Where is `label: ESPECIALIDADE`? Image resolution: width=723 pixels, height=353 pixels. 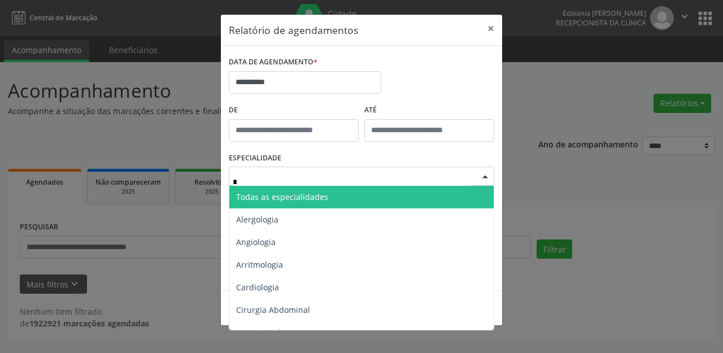 label: ESPECIALIDADE is located at coordinates (255, 158).